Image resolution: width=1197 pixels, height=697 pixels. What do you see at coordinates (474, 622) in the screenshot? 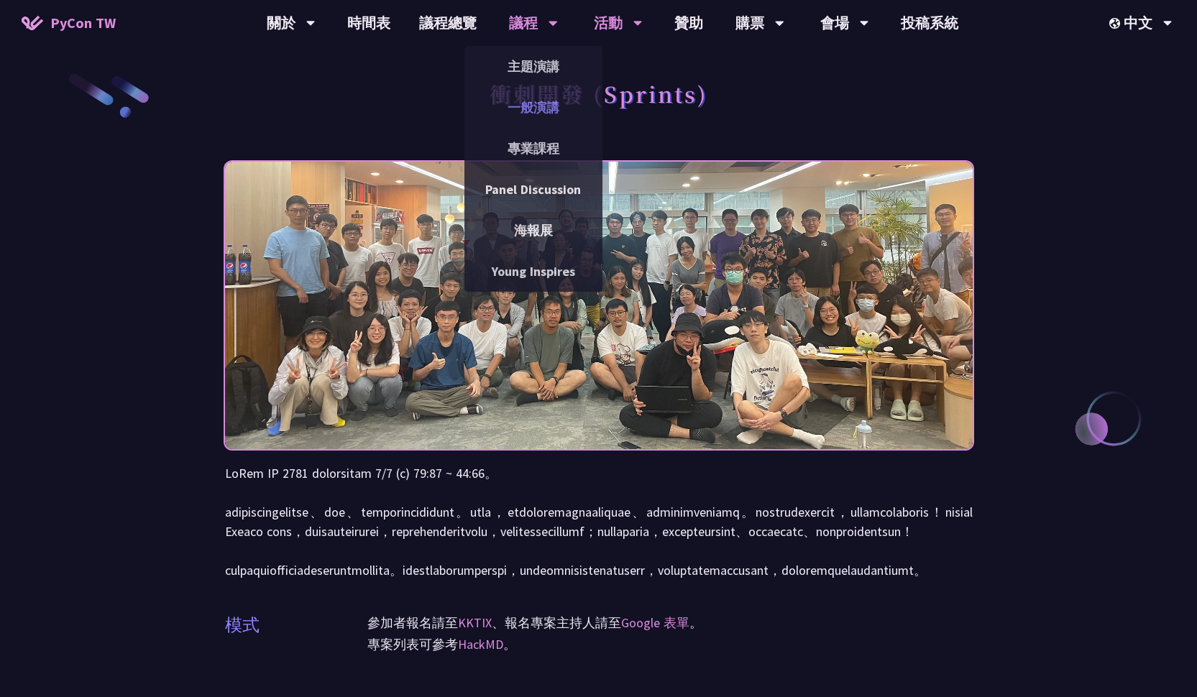
I see `a: KKTIX` at bounding box center [474, 622].